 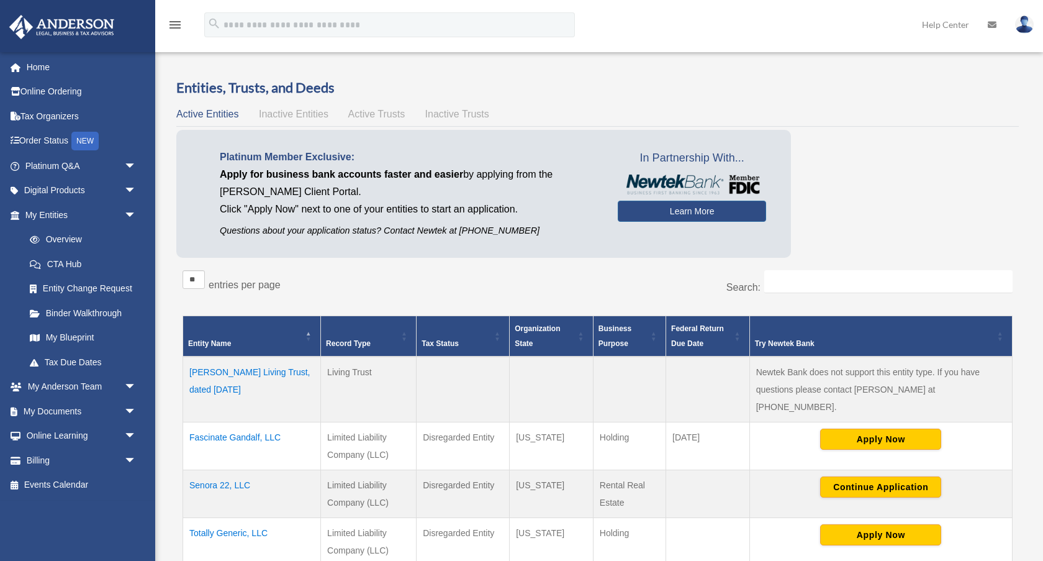 I want to click on label: entries per page, so click(x=245, y=284).